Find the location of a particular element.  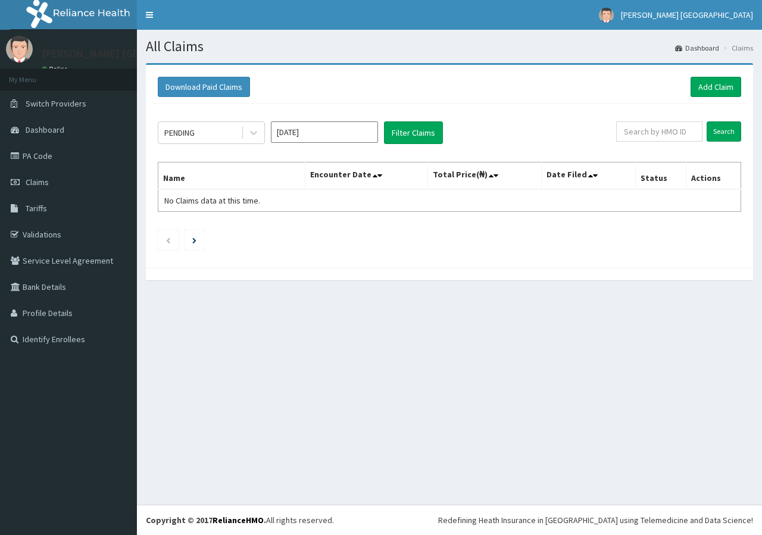

strong: Copyright © 2017 . is located at coordinates (206, 520).